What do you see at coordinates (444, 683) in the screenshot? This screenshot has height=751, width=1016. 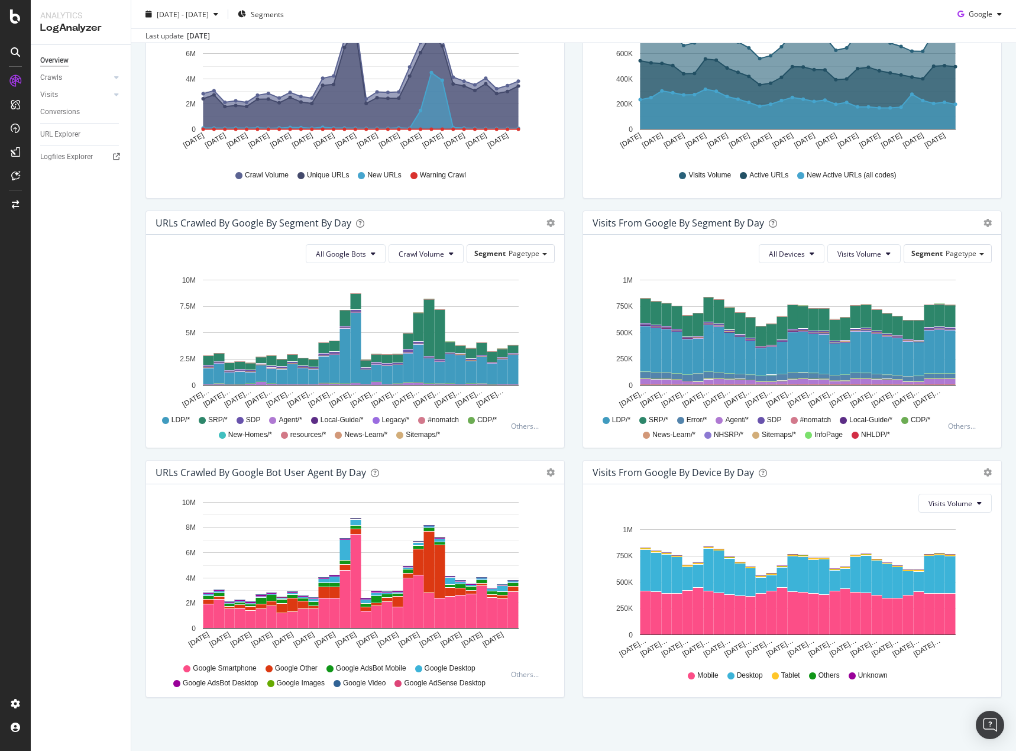 I see `span: Google AdSense Desktop` at bounding box center [444, 683].